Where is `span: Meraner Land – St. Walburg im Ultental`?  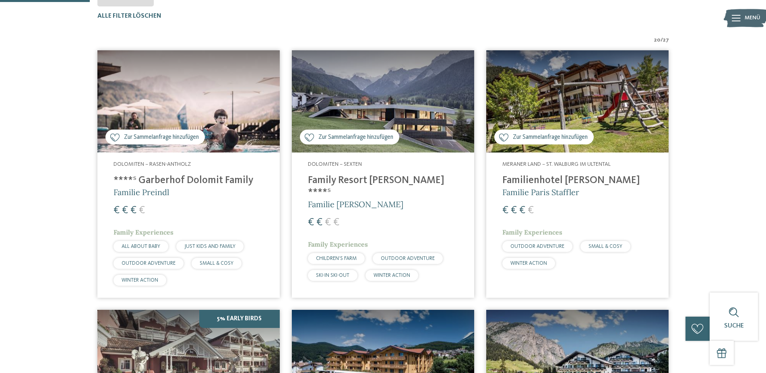 span: Meraner Land – St. Walburg im Ultental is located at coordinates (557, 164).